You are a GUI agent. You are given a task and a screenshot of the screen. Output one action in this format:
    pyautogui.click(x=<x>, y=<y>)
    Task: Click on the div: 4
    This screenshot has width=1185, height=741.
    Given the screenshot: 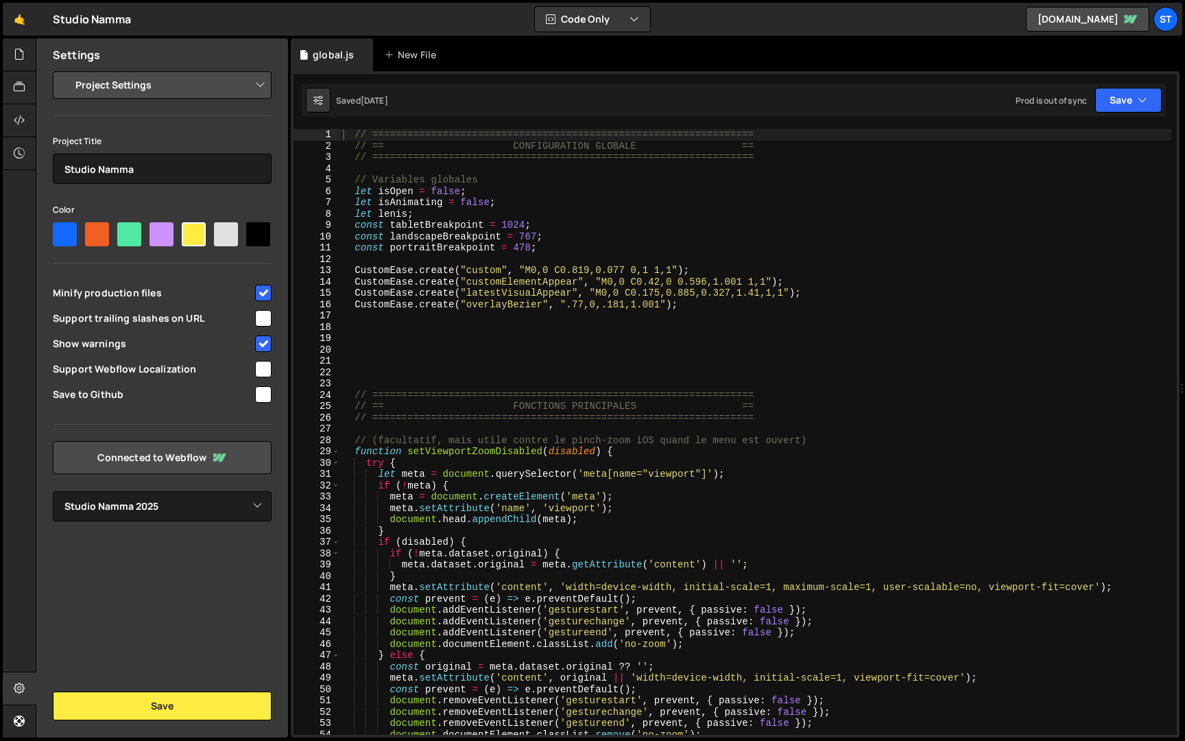 What is the action you would take?
    pyautogui.click(x=317, y=169)
    